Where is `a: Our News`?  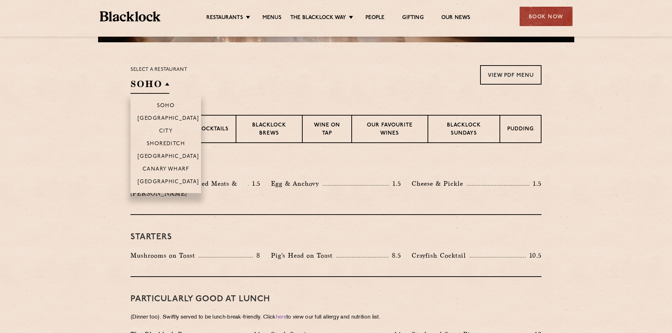 a: Our News is located at coordinates (456, 18).